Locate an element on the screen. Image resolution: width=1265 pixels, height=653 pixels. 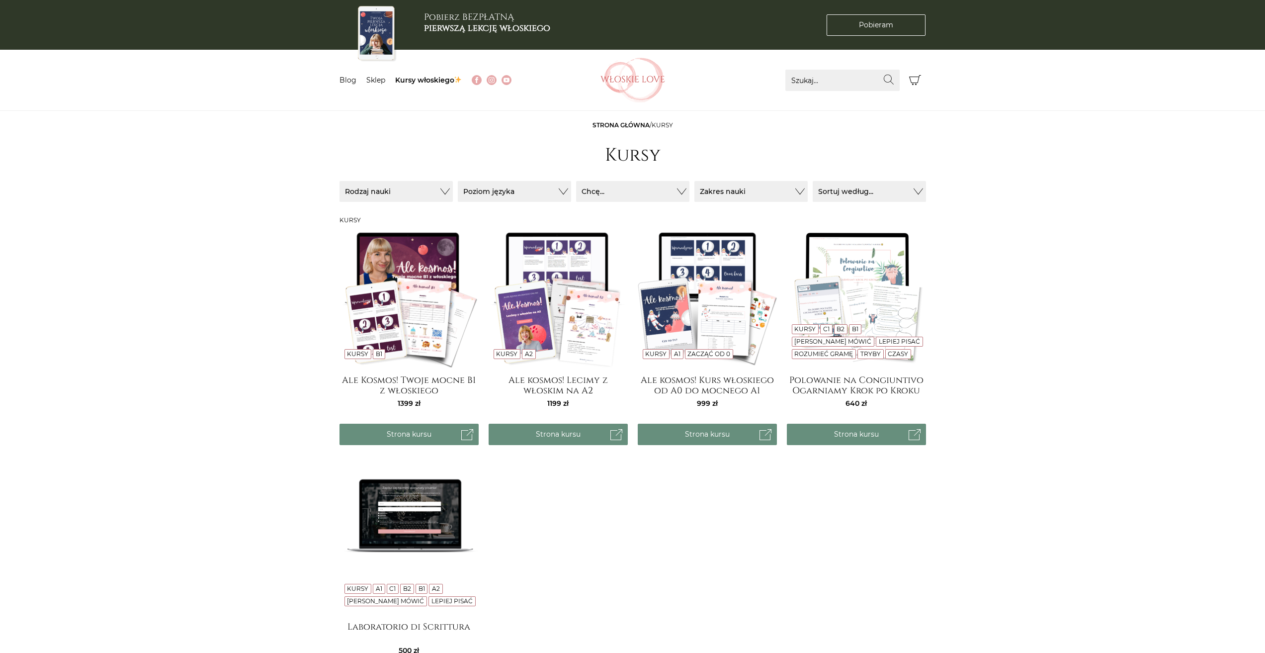
span: Kursy is located at coordinates (662, 125).